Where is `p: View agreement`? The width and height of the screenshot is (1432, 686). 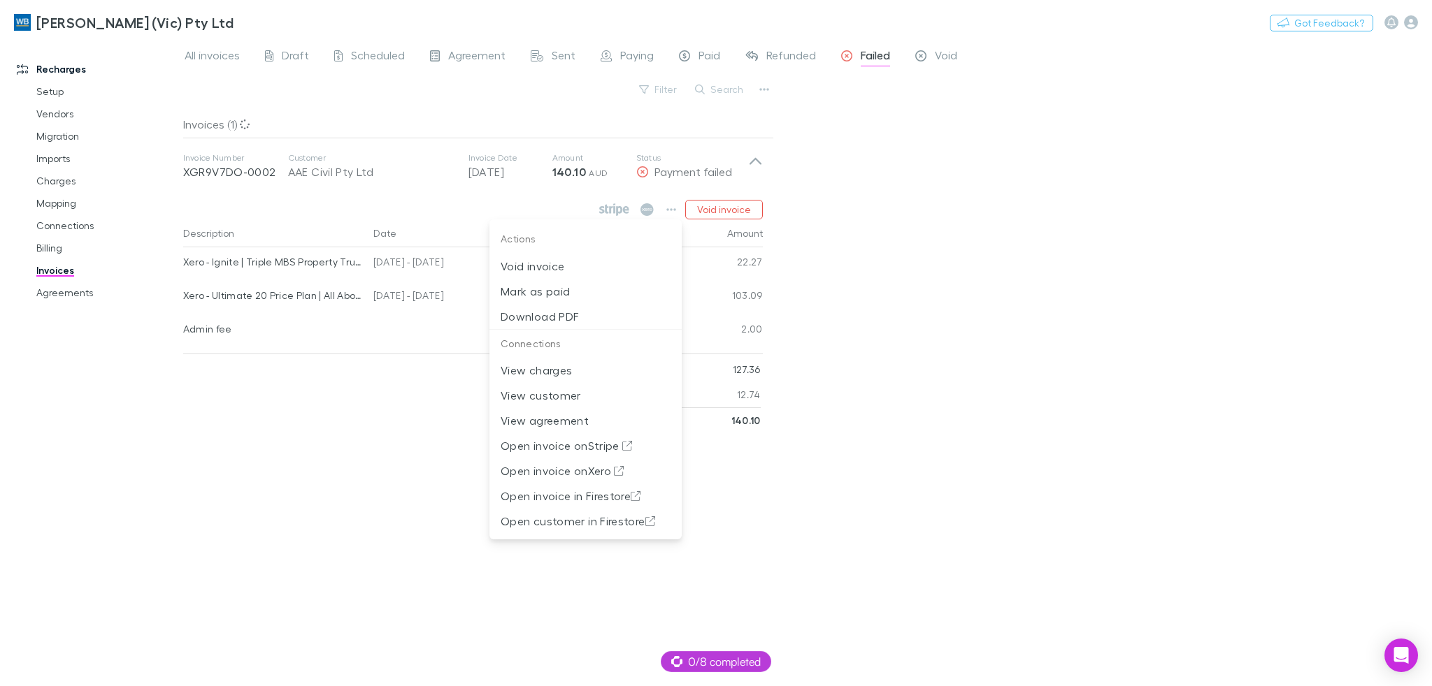
p: View agreement is located at coordinates (585, 421).